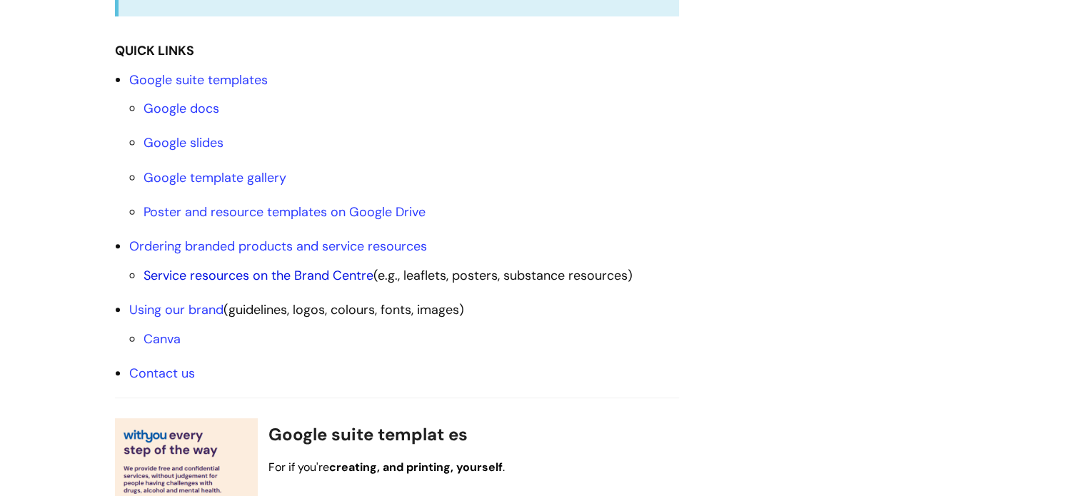 The height and width of the screenshot is (496, 1086). Describe the element at coordinates (278, 246) in the screenshot. I see `a: Ordering branded products and service resources` at that location.